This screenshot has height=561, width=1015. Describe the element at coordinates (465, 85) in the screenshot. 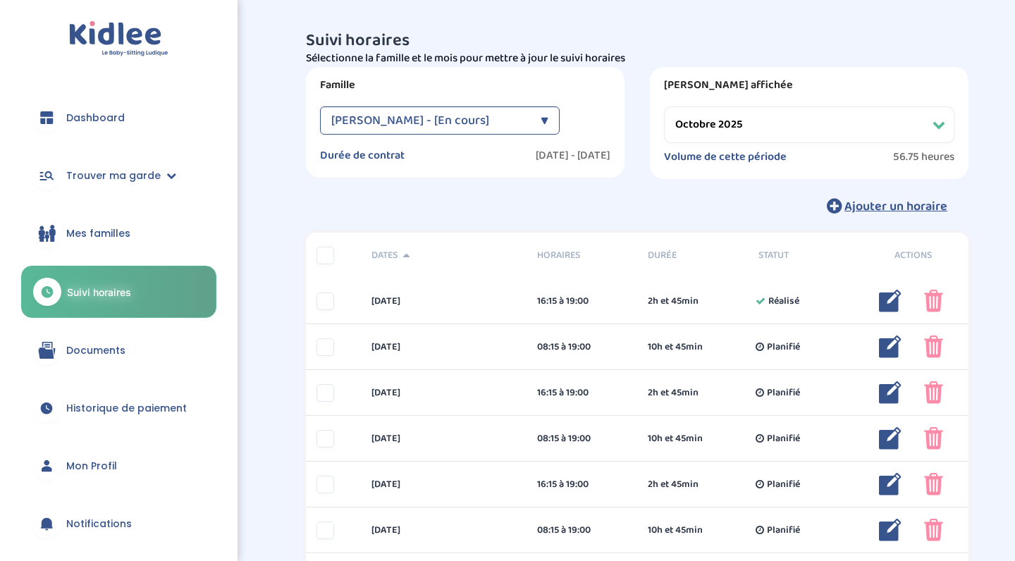

I see `label: Famille` at that location.